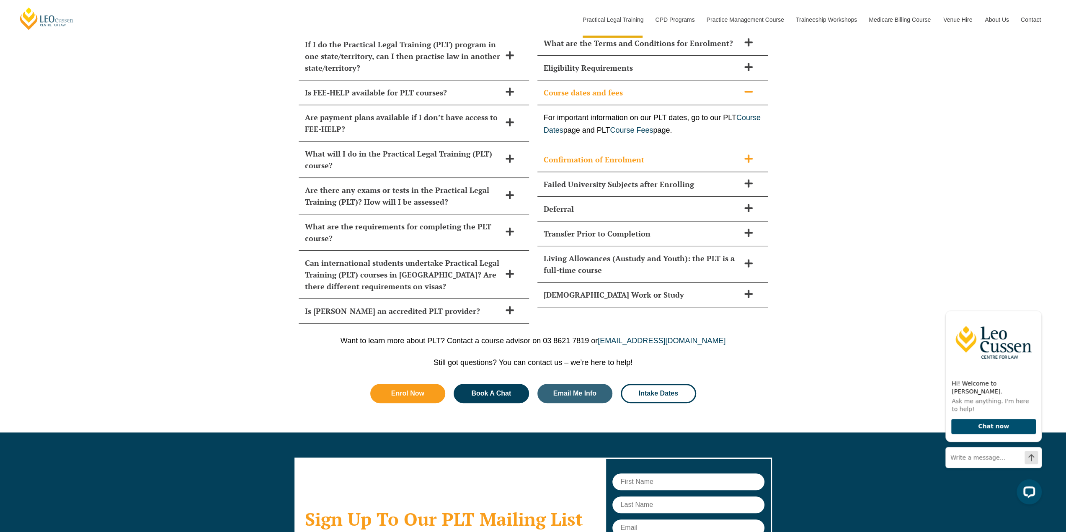  What do you see at coordinates (642, 234) in the screenshot?
I see `h2: Transfer Prior to Completion` at bounding box center [642, 234].